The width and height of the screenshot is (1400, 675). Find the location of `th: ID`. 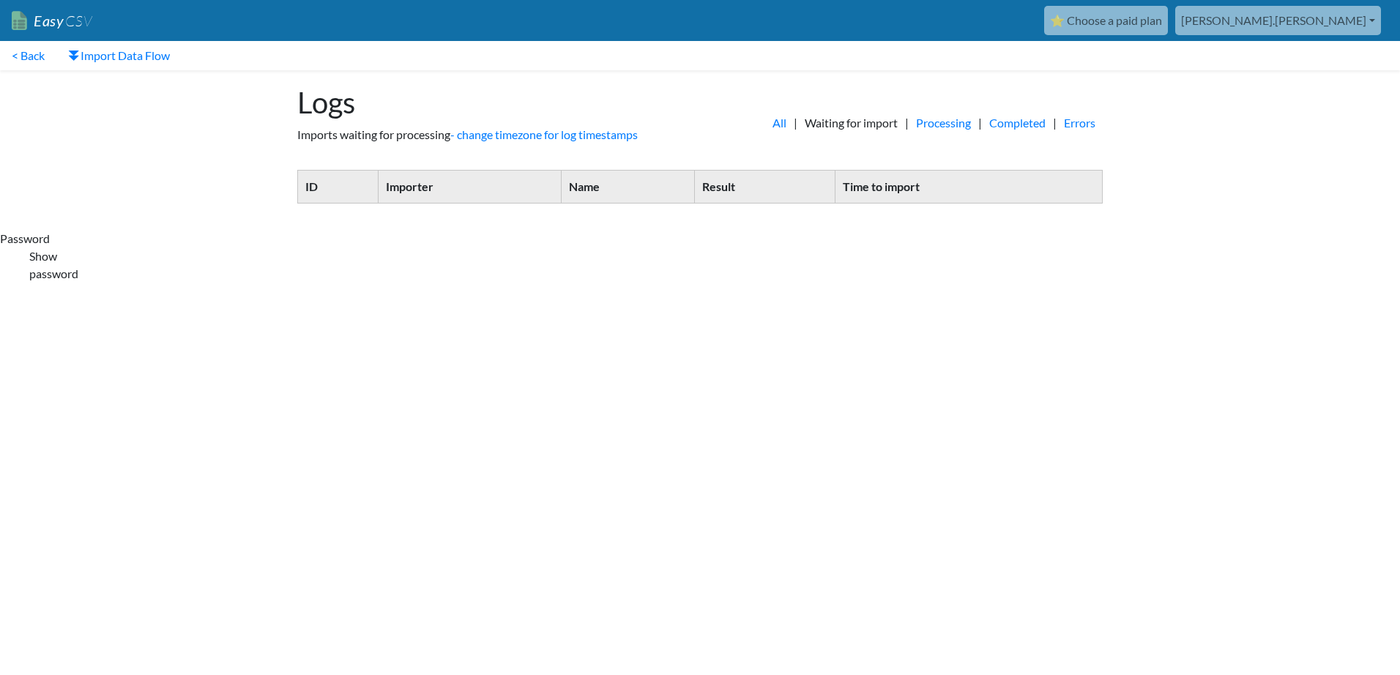

th: ID is located at coordinates (338, 187).